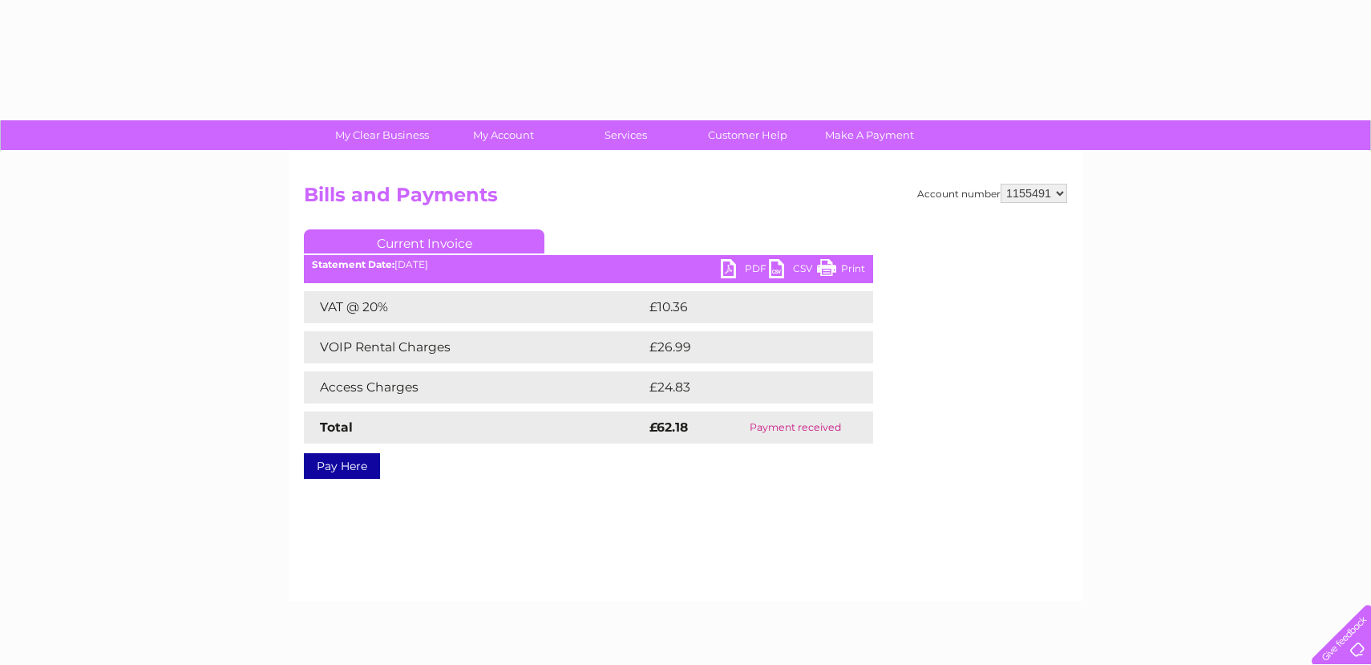 The height and width of the screenshot is (665, 1371). I want to click on strong: £62.18, so click(669, 427).